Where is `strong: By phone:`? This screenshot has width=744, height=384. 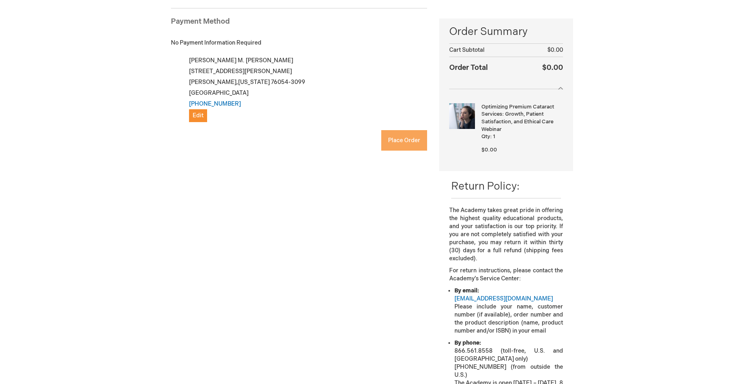
strong: By phone: is located at coordinates (468, 343).